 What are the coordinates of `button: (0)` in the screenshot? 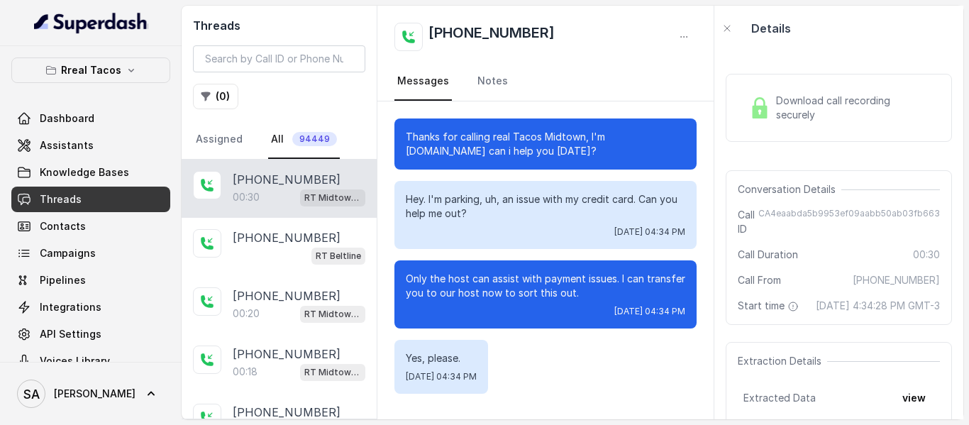 It's located at (216, 96).